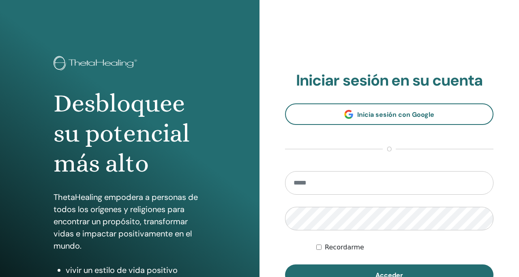  Describe the element at coordinates (344, 247) in the screenshot. I see `label: Recordarme` at that location.